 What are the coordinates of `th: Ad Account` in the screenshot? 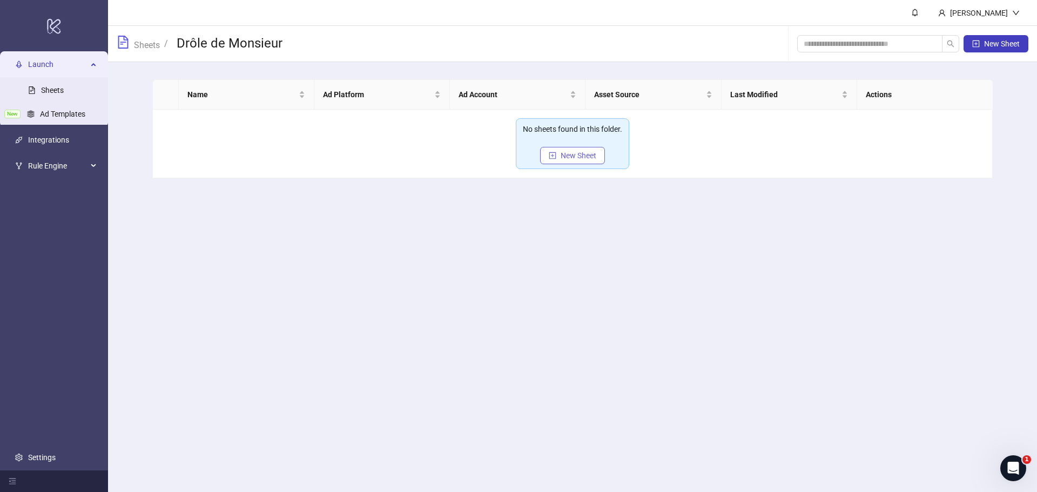 It's located at (517, 94).